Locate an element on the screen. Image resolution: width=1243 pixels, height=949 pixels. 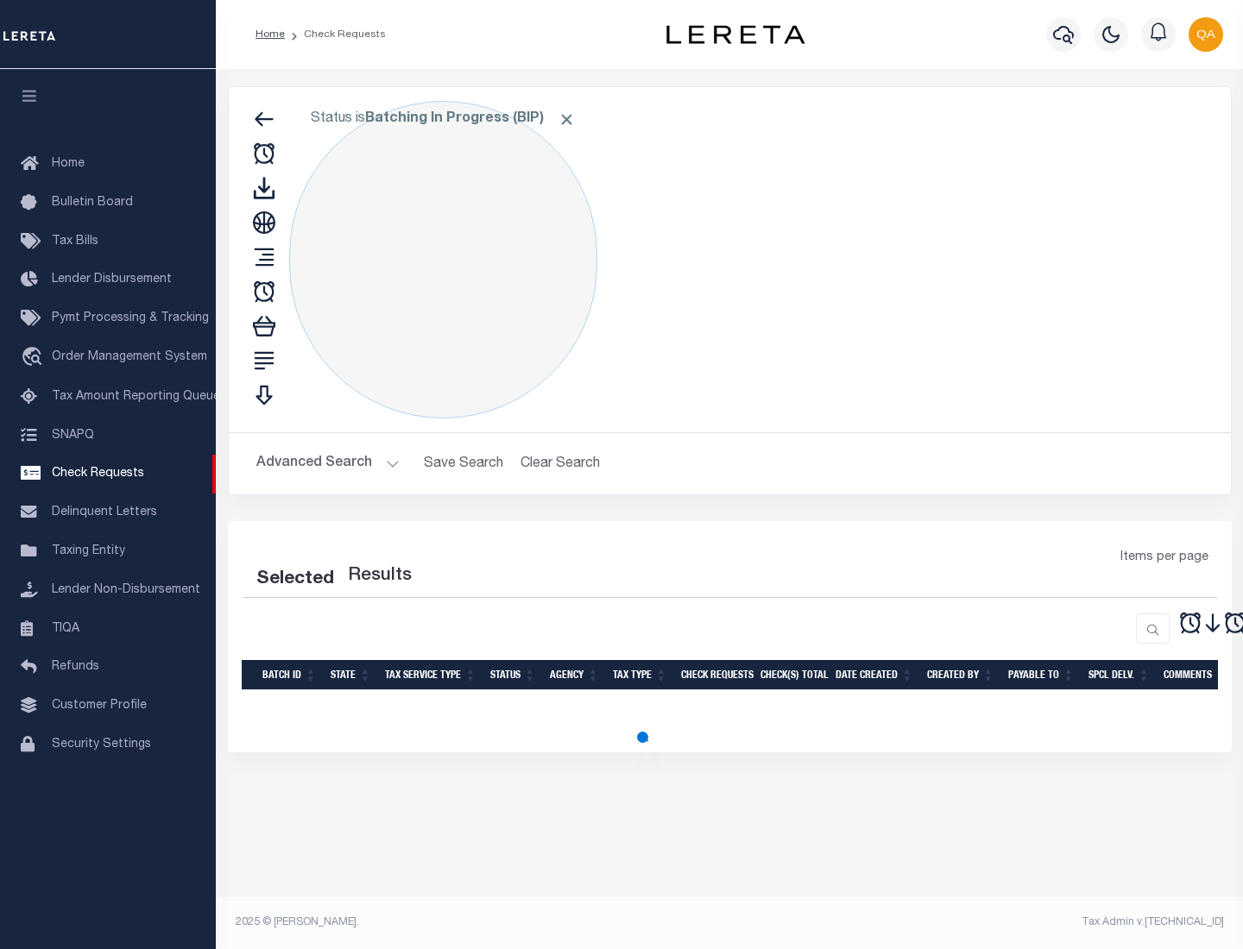
th: Created By is located at coordinates (961, 675).